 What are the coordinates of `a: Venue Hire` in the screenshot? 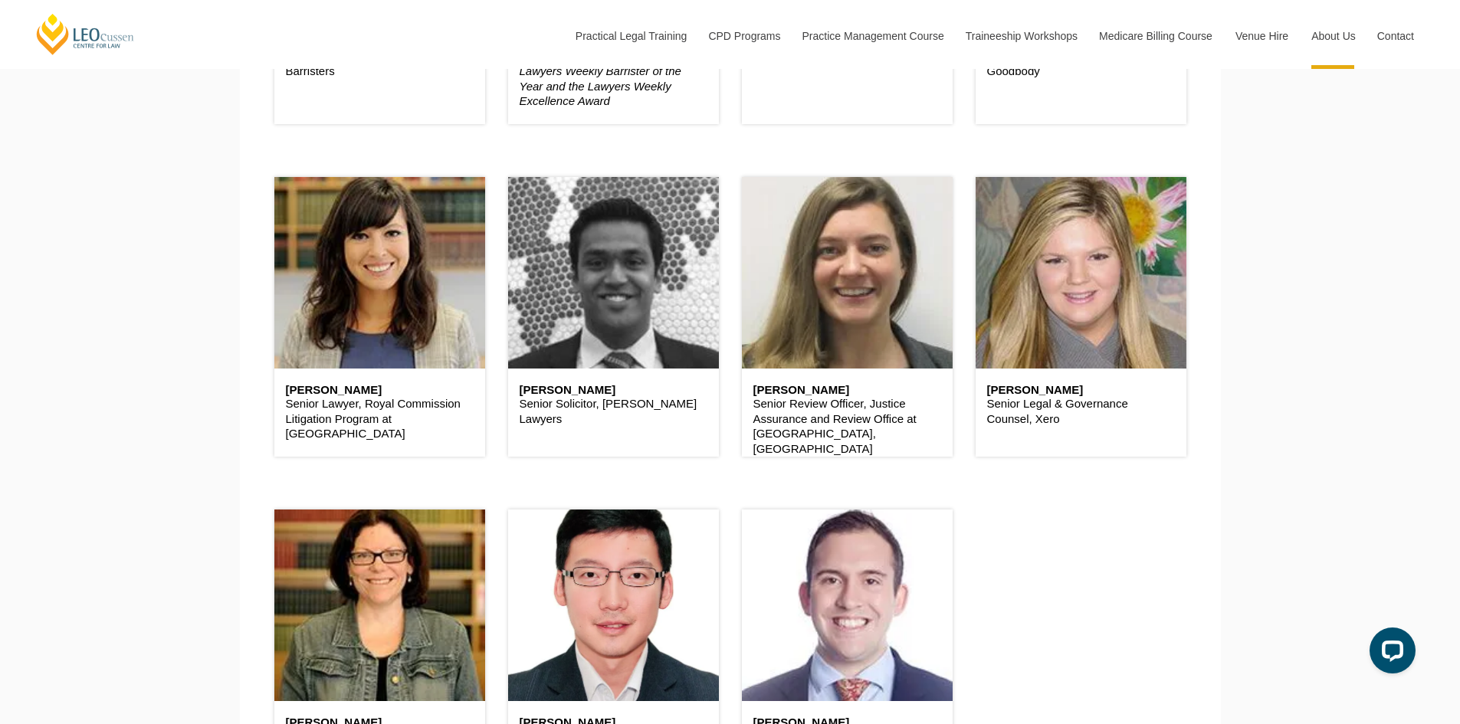 It's located at (1261, 36).